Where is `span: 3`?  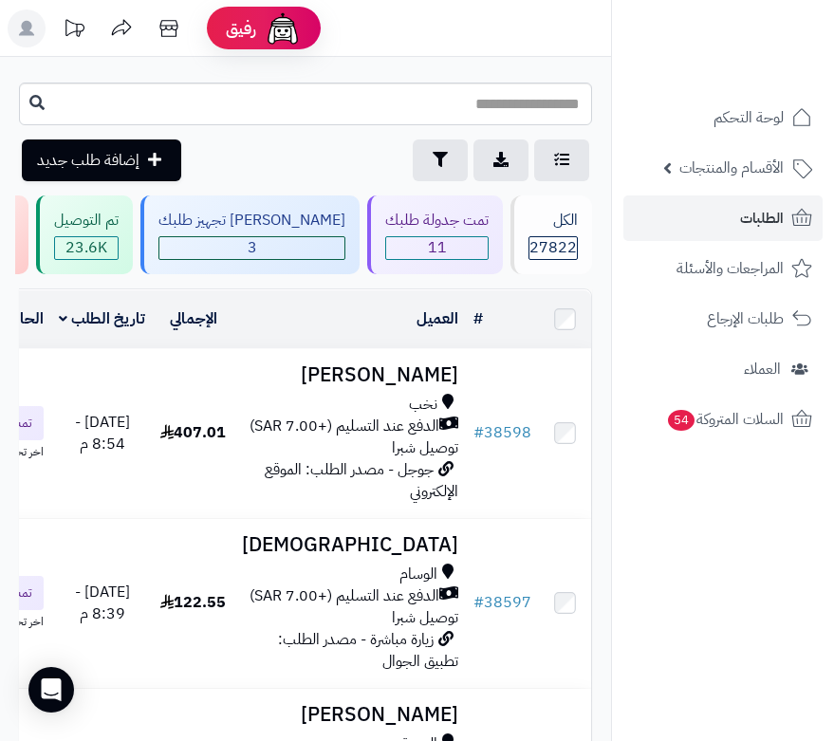 span: 3 is located at coordinates (251, 248).